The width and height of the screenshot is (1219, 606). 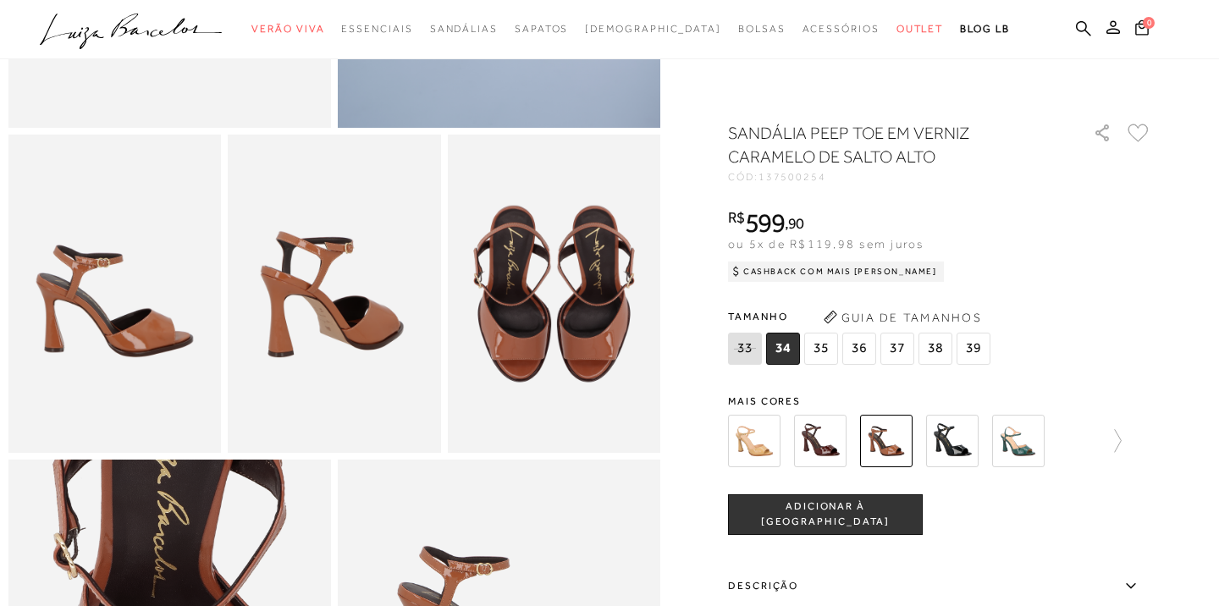 What do you see at coordinates (840, 29) in the screenshot?
I see `span: Acessórios` at bounding box center [840, 29].